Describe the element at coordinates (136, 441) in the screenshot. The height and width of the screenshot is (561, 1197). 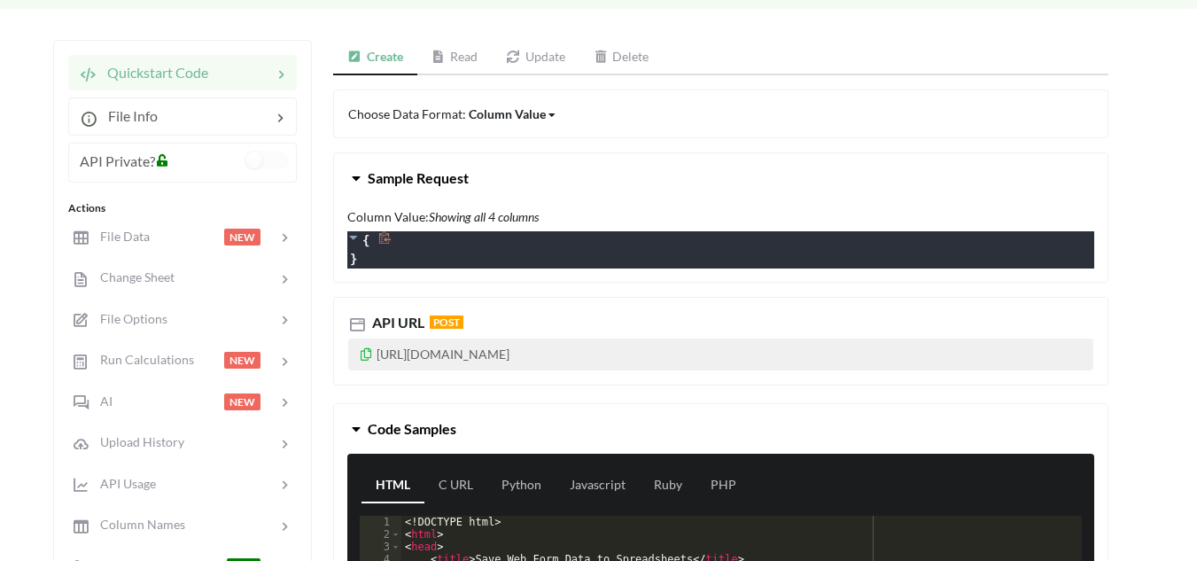
I see `span: Upload History` at that location.